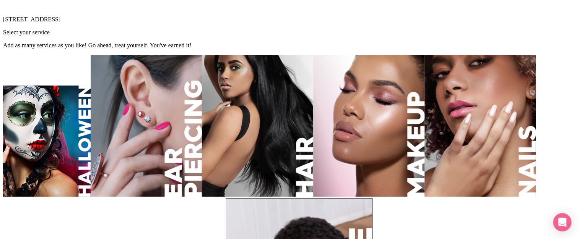 Image resolution: width=579 pixels, height=239 pixels. I want to click on div: Open Intercom Messenger, so click(562, 222).